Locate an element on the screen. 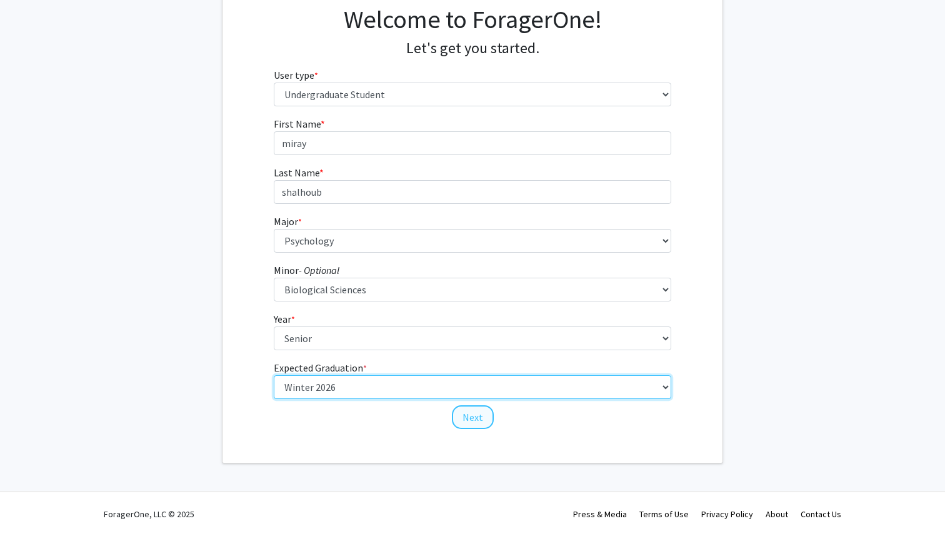 This screenshot has width=945, height=536. label: Expected Graduation is located at coordinates (320, 368).